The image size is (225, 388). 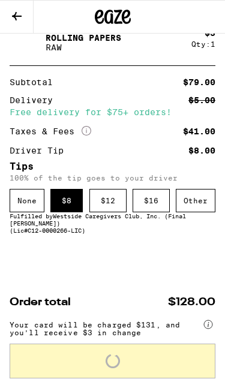 I want to click on span: Order total, so click(x=40, y=302).